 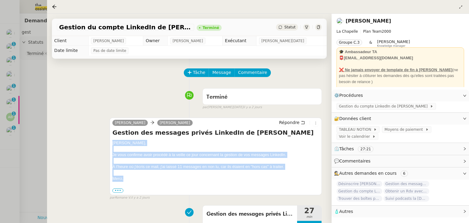 I want to click on td: Date limite, so click(x=70, y=51).